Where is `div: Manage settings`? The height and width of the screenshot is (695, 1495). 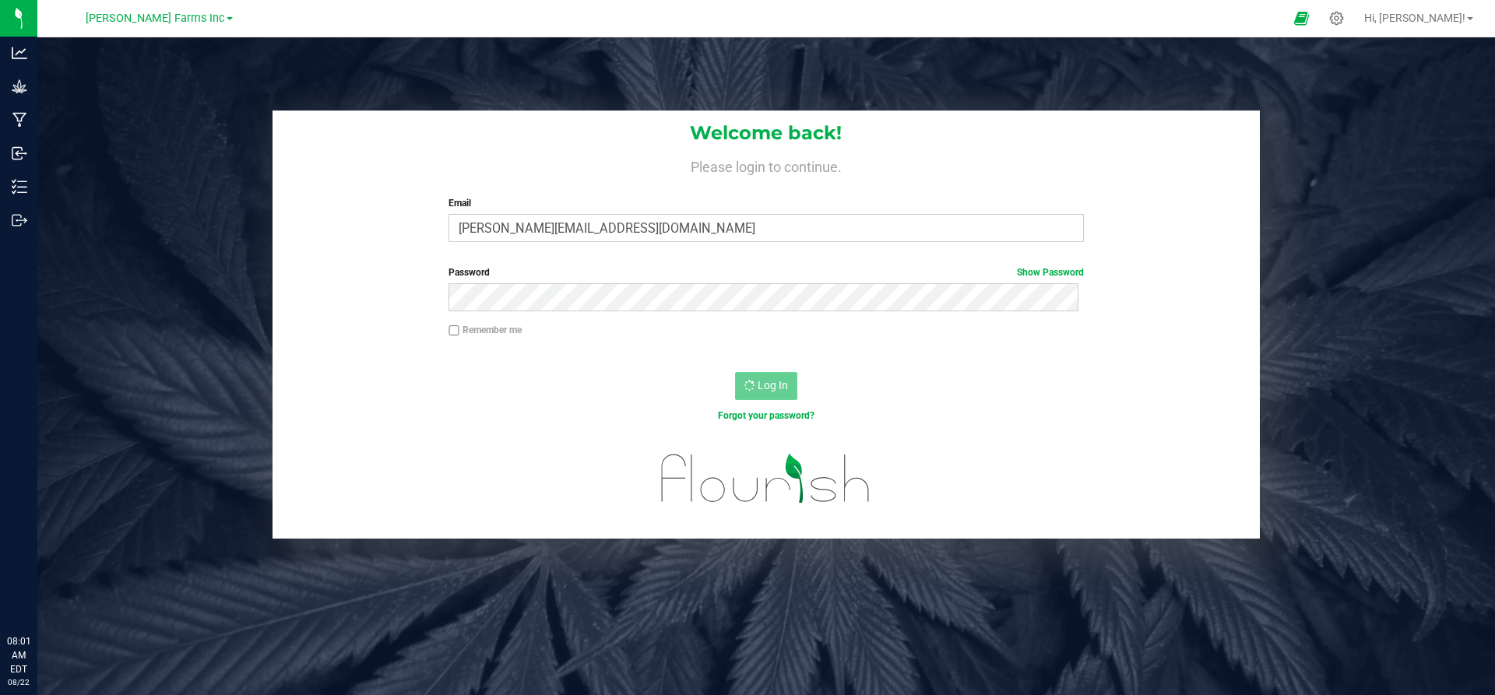
div: Manage settings is located at coordinates (1336, 18).